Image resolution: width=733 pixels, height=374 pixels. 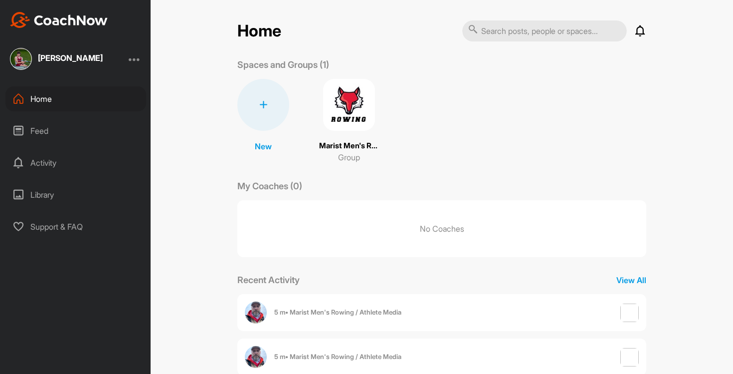 What do you see at coordinates (270, 186) in the screenshot?
I see `p: My Coaches (0)` at bounding box center [270, 186].